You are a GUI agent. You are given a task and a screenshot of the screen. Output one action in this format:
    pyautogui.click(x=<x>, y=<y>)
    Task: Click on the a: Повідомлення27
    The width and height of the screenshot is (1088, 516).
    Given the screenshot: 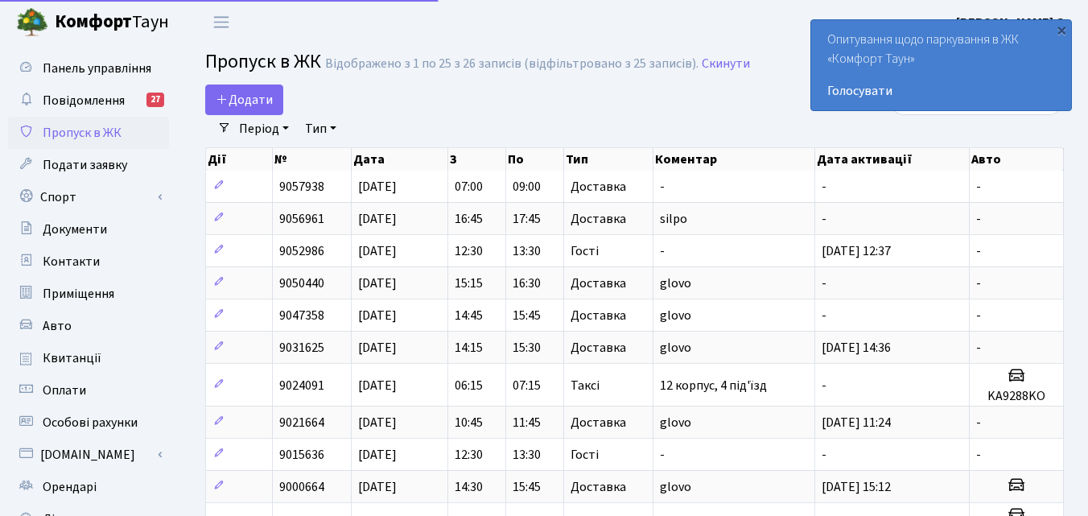 What is the action you would take?
    pyautogui.click(x=89, y=101)
    